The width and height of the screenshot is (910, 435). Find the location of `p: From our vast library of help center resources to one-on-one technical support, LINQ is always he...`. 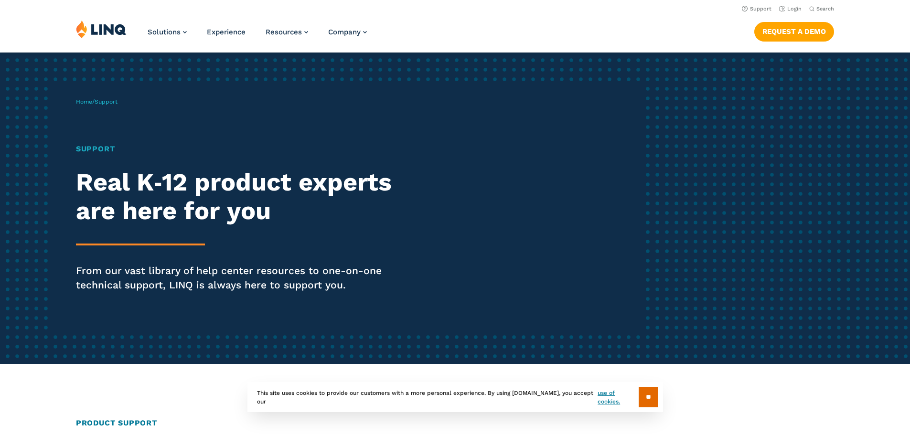

p: From our vast library of help center resources to one-on-one technical support, LINQ is always he... is located at coordinates (251, 278).